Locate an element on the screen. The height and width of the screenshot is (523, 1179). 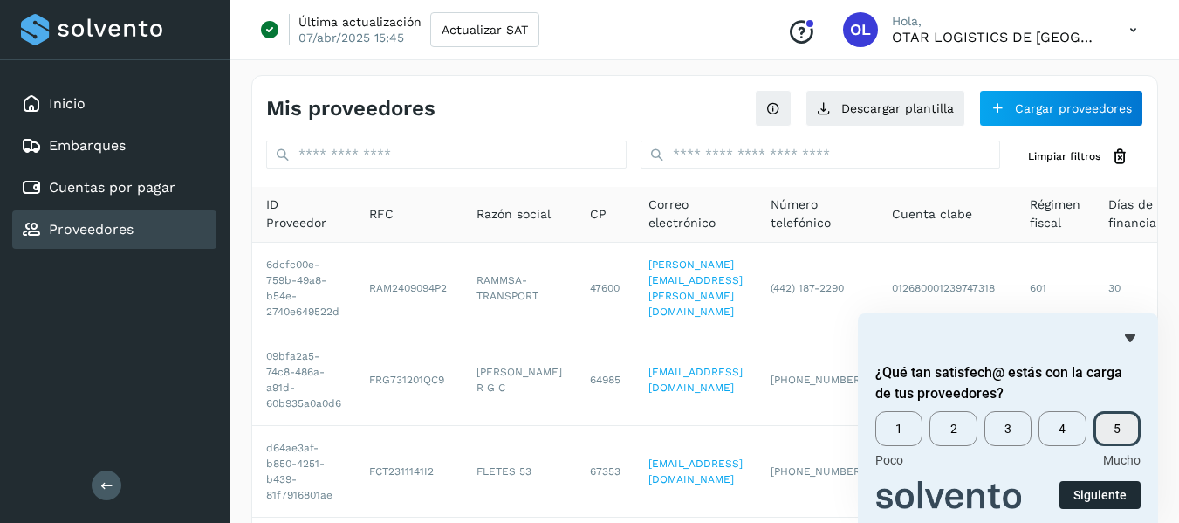
div: Cuentas por pagar is located at coordinates (114, 188).